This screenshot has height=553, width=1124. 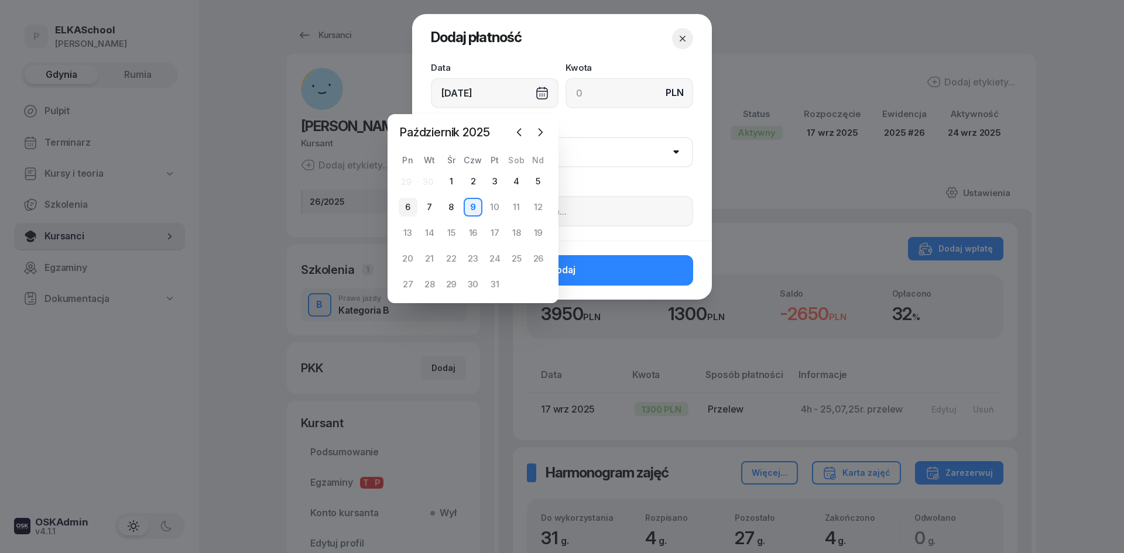 What do you see at coordinates (451, 160) in the screenshot?
I see `div: Śr` at bounding box center [451, 160].